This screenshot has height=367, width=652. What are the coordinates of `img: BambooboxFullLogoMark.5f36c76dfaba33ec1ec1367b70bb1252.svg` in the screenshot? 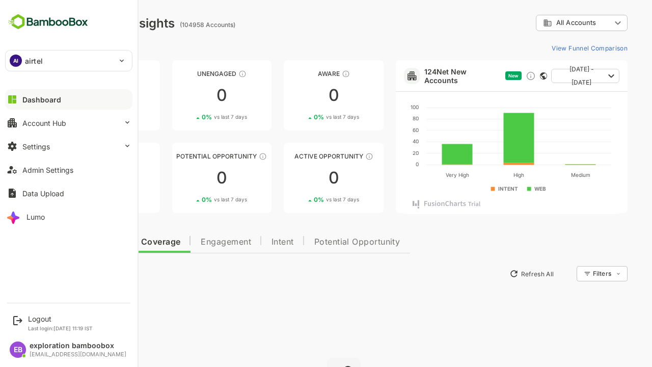 It's located at (48, 22).